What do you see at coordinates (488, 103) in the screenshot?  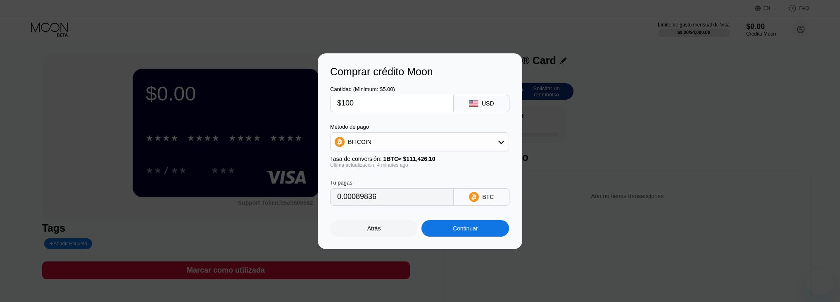 I see `div: USD` at bounding box center [488, 103].